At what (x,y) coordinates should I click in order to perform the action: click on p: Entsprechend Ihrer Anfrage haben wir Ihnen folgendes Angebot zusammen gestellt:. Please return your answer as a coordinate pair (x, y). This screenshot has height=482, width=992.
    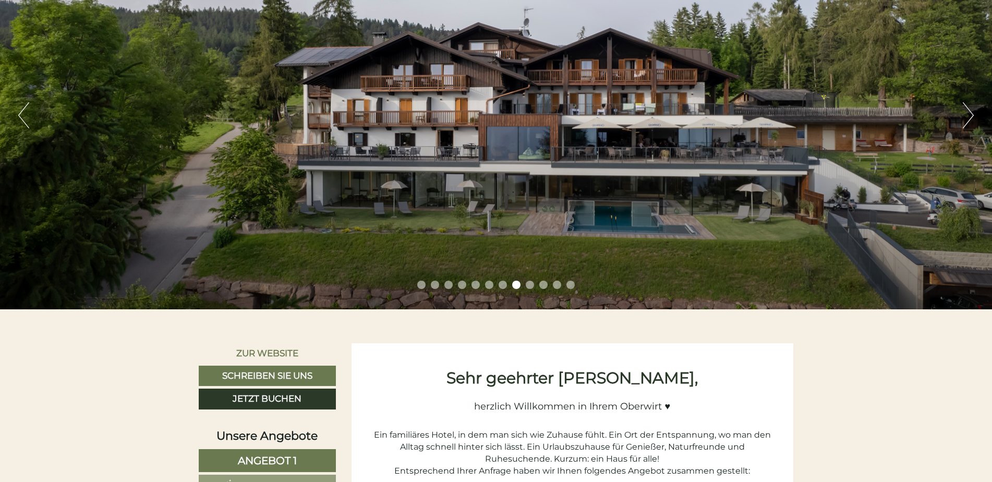
    Looking at the image, I should click on (573, 471).